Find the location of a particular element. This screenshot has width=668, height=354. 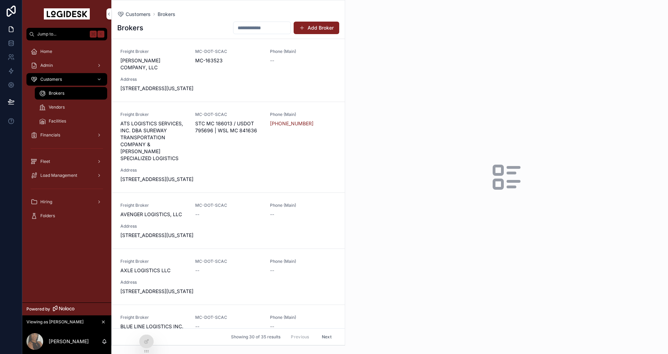

span: Admin is located at coordinates (47, 65).